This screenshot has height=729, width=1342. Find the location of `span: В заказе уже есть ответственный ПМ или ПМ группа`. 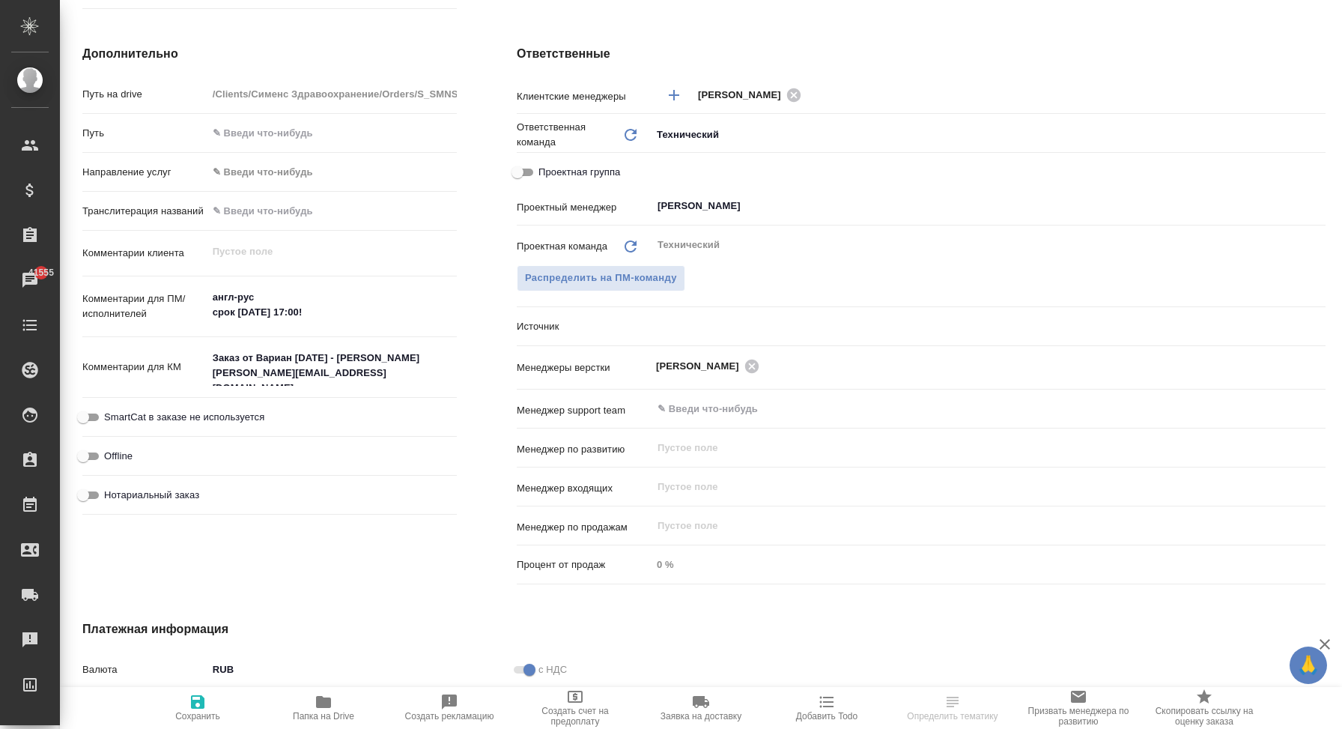

span: В заказе уже есть ответственный ПМ или ПМ группа is located at coordinates (601, 278).